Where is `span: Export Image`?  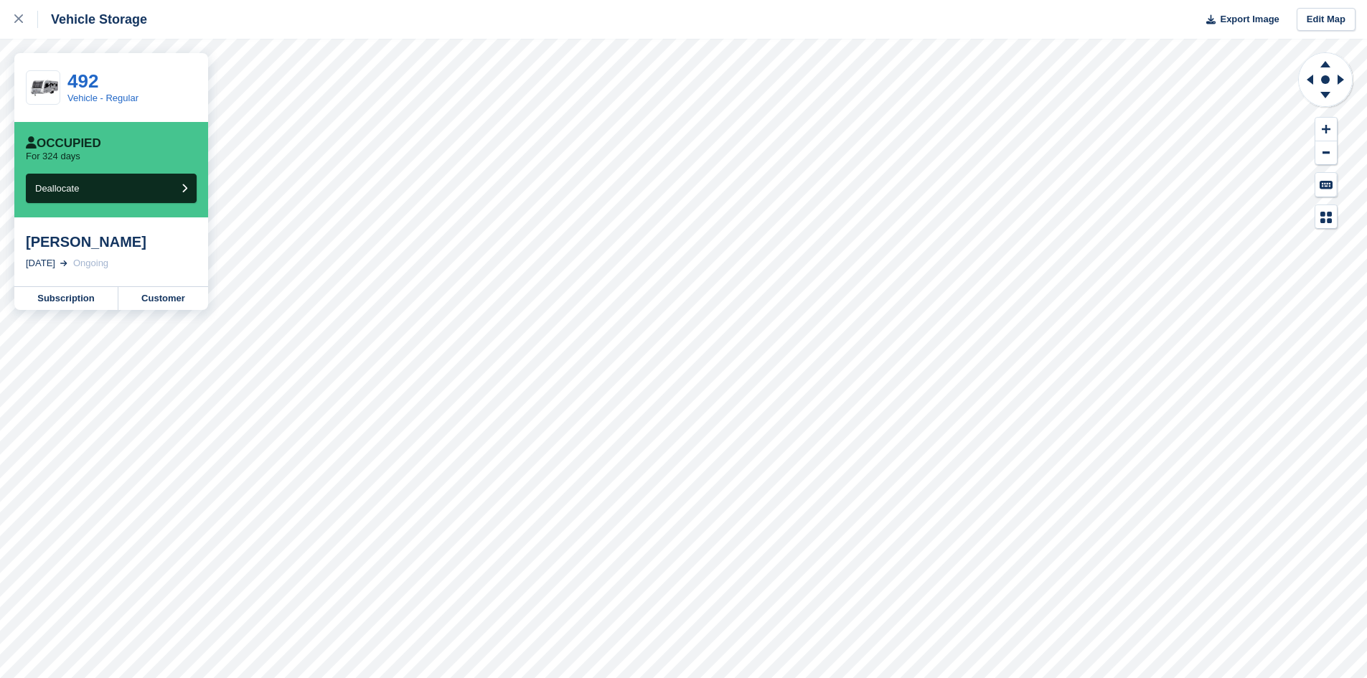 span: Export Image is located at coordinates (1249, 19).